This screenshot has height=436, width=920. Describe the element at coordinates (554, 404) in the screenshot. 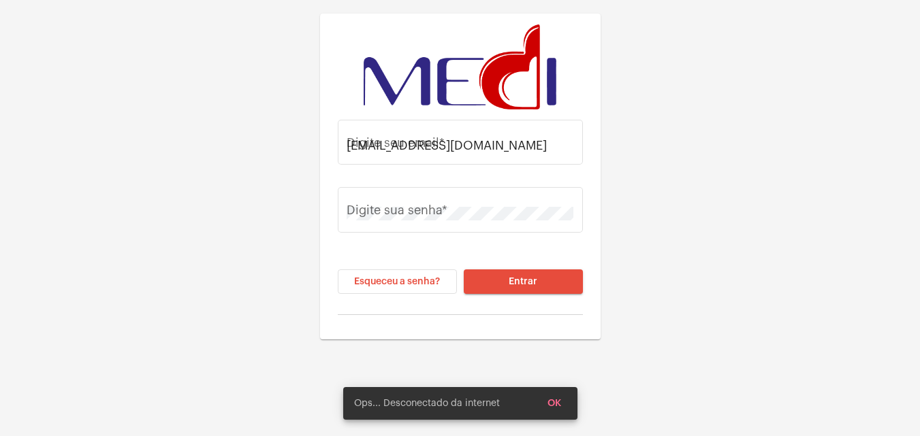

I see `span: OK` at that location.